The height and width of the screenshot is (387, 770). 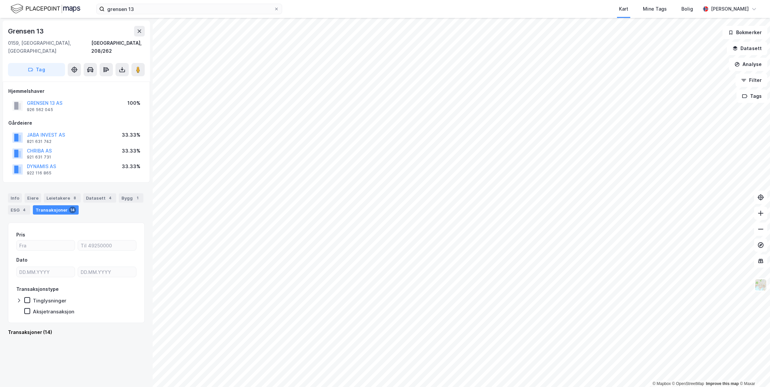 I want to click on button: Analyse, so click(x=748, y=64).